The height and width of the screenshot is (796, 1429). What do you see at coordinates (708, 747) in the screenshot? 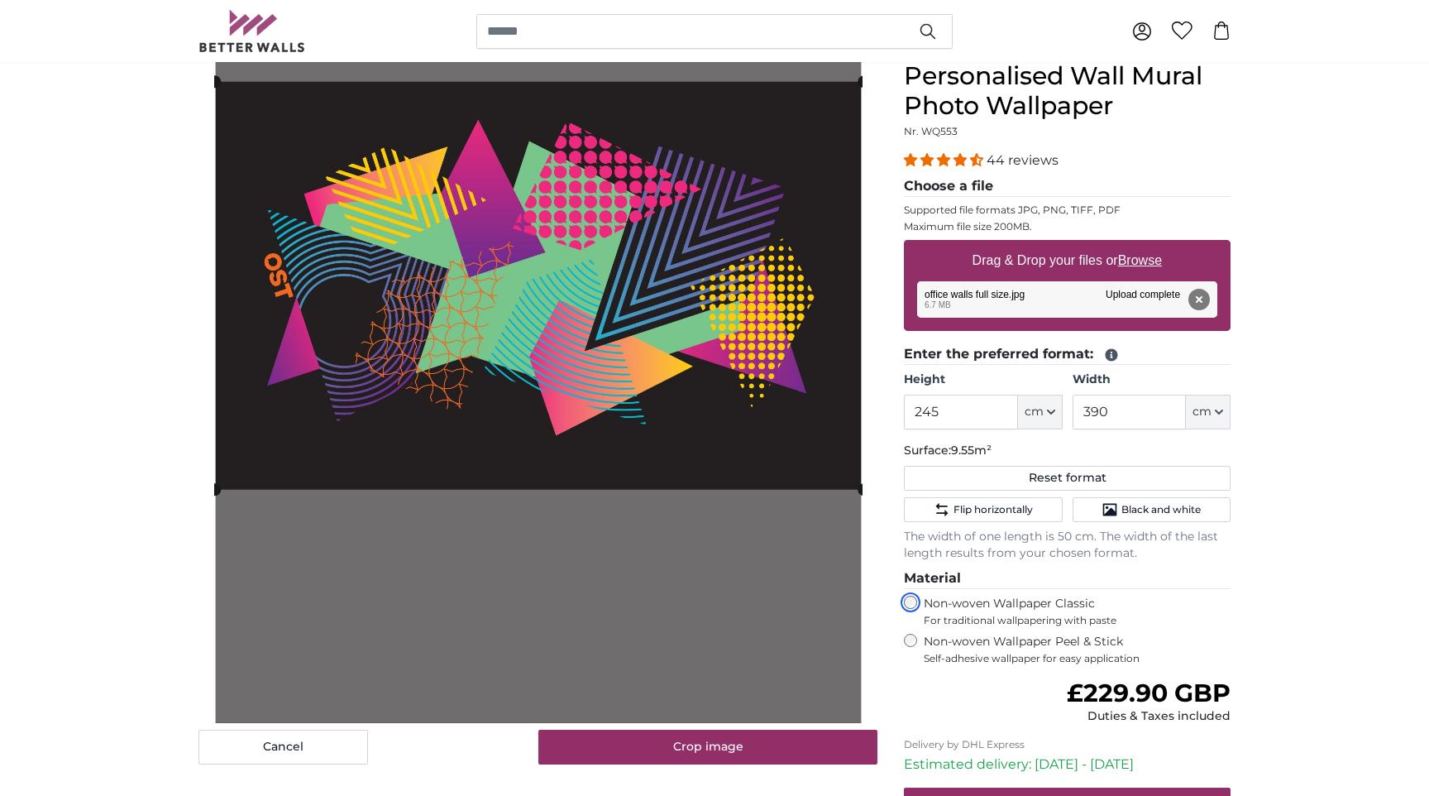
I see `button: Crop image` at bounding box center [708, 747].